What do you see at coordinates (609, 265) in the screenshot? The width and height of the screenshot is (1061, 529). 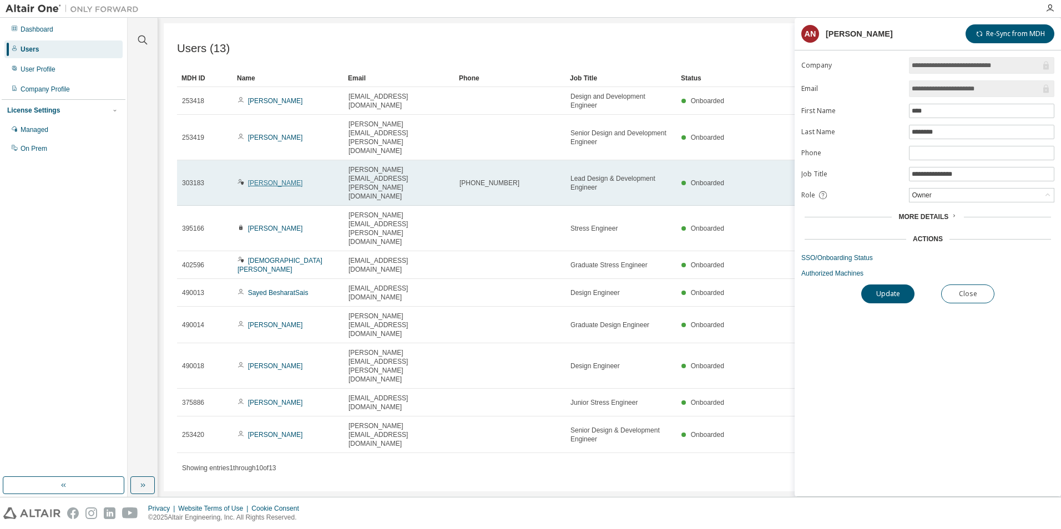 I see `span: Graduate Stress Engineer` at bounding box center [609, 265].